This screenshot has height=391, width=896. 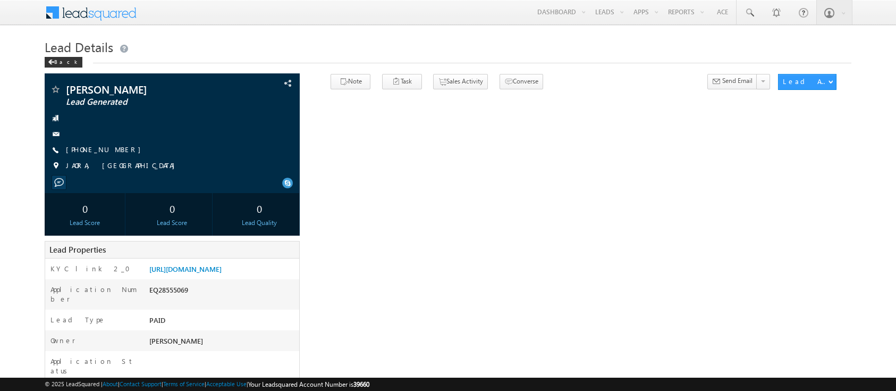 I want to click on label: Lead Type, so click(x=78, y=320).